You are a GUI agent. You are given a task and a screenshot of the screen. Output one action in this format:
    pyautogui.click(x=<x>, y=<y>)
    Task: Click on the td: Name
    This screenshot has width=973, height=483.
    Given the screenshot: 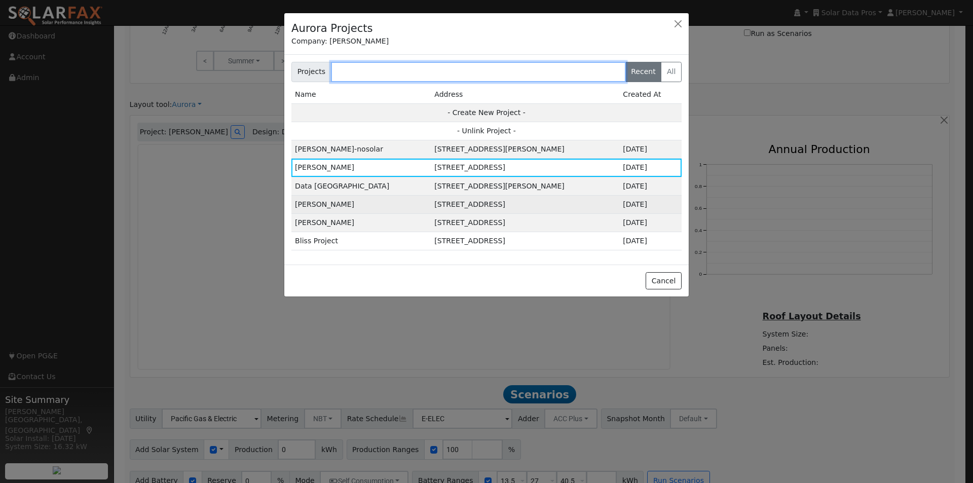 What is the action you would take?
    pyautogui.click(x=361, y=95)
    